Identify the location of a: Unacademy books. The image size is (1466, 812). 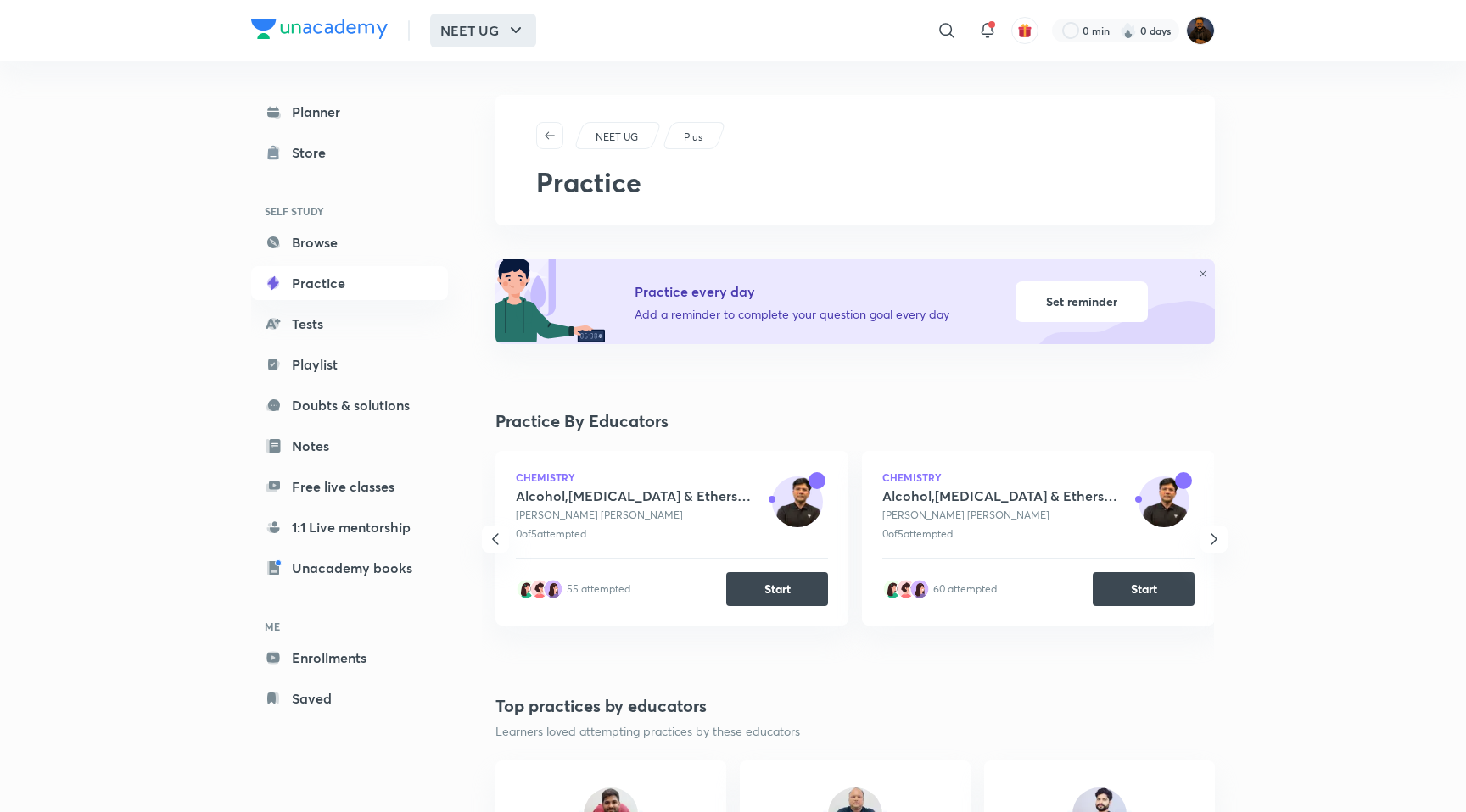
(349, 568).